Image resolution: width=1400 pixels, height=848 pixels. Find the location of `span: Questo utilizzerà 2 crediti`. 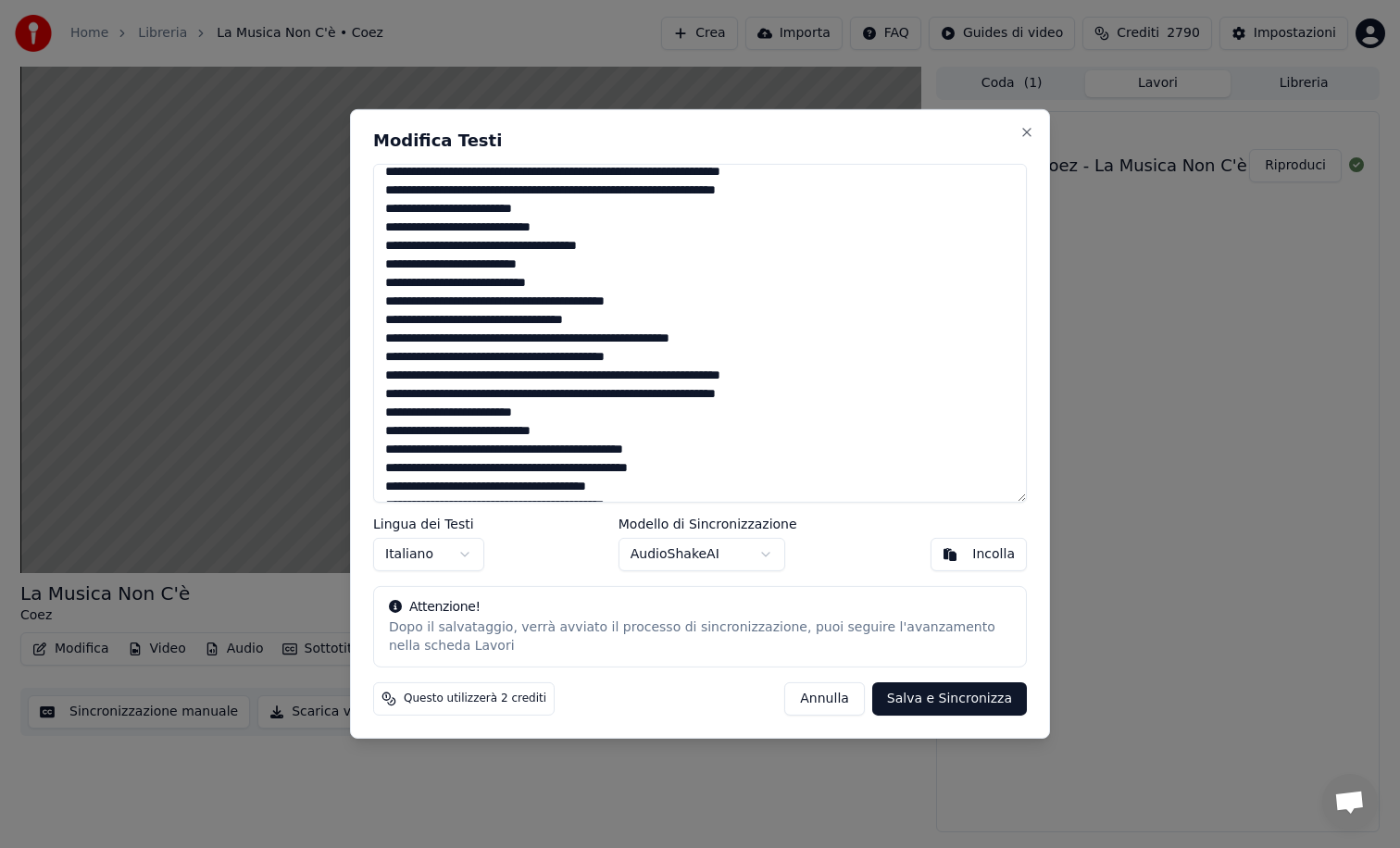

span: Questo utilizzerà 2 crediti is located at coordinates (475, 699).